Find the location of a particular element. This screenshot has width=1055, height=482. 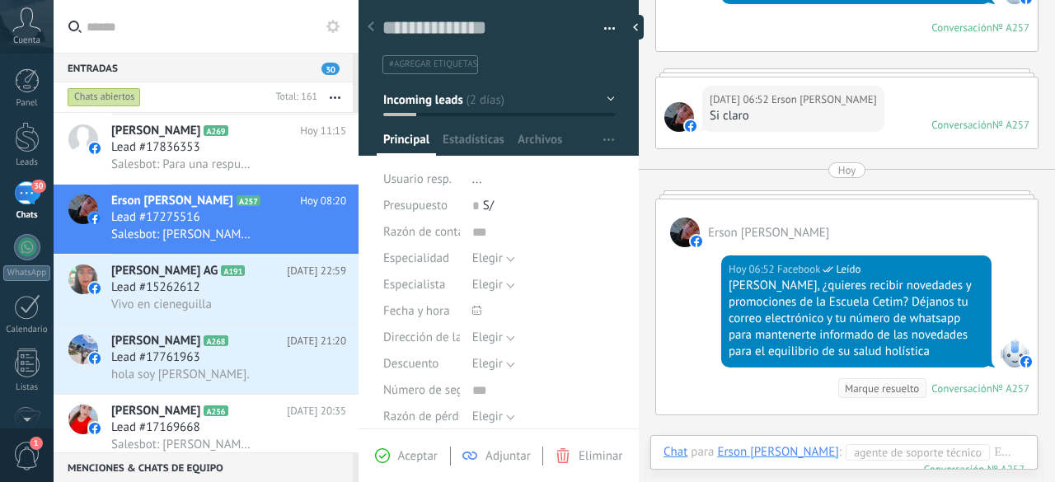

div: Razón de pérdida is located at coordinates (421, 417).